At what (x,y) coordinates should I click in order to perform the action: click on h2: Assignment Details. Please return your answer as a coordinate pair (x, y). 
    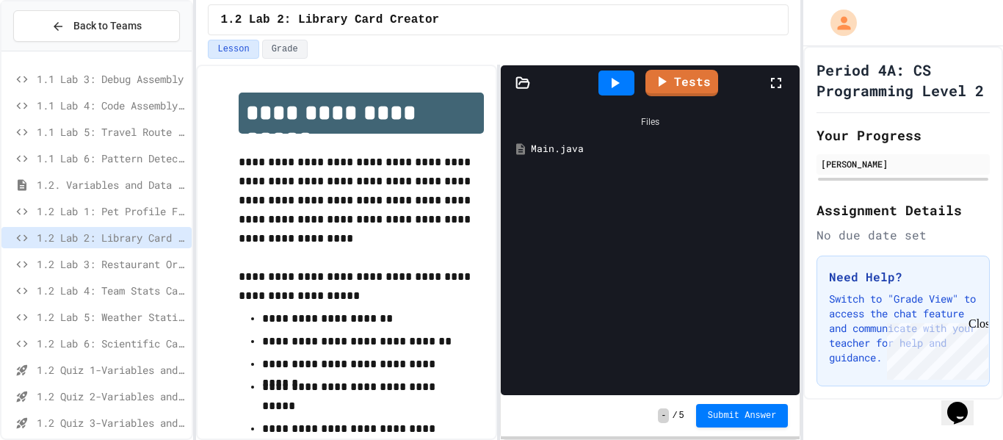
    Looking at the image, I should click on (903, 210).